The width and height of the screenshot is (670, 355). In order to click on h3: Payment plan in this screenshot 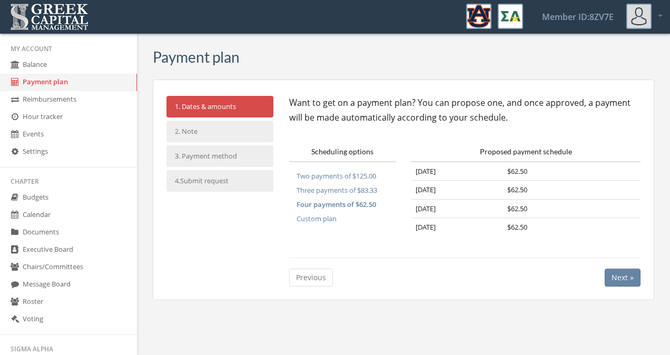, I will do `click(196, 57)`.